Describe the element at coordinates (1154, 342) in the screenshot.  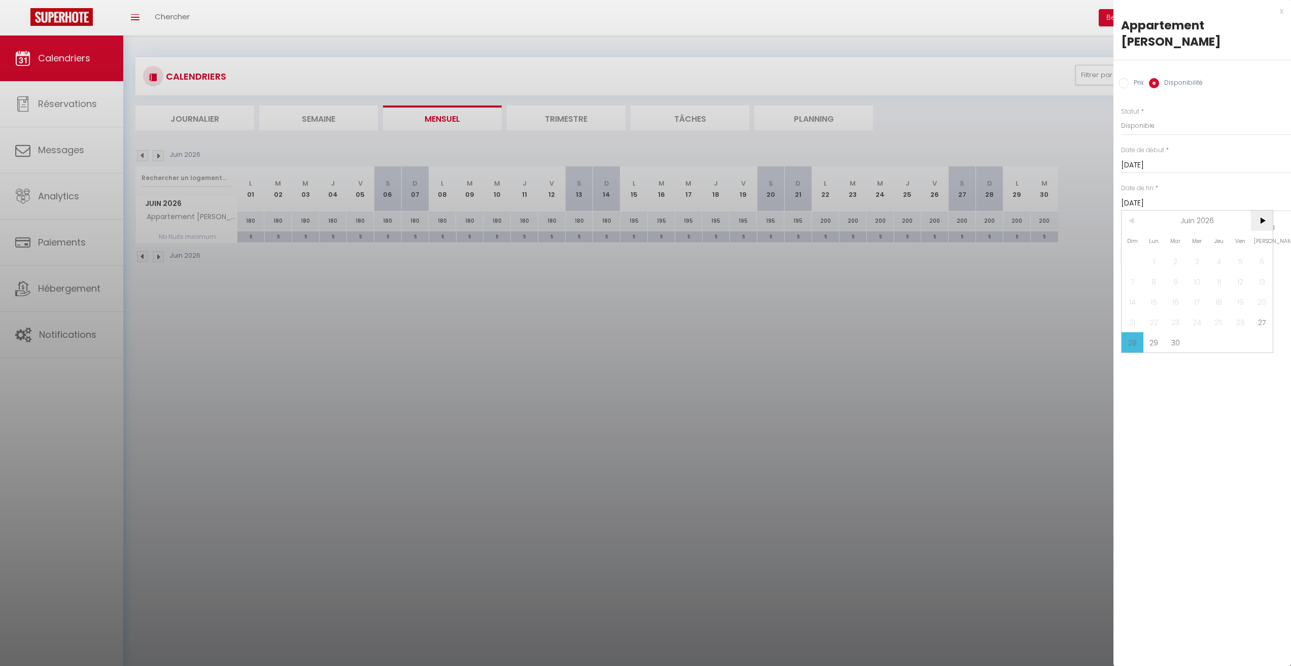
I see `span: 29` at that location.